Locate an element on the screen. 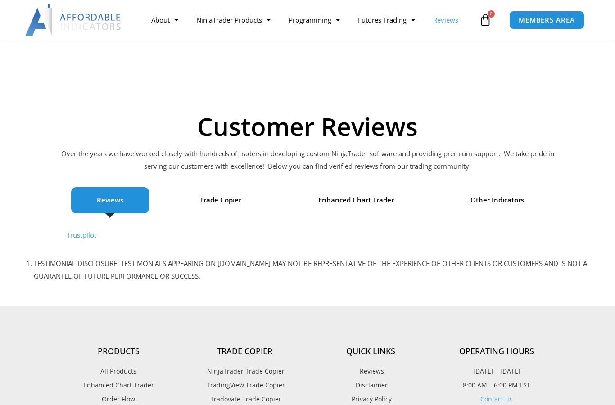 Image resolution: width=615 pixels, height=405 pixels. a: All Products is located at coordinates (118, 372).